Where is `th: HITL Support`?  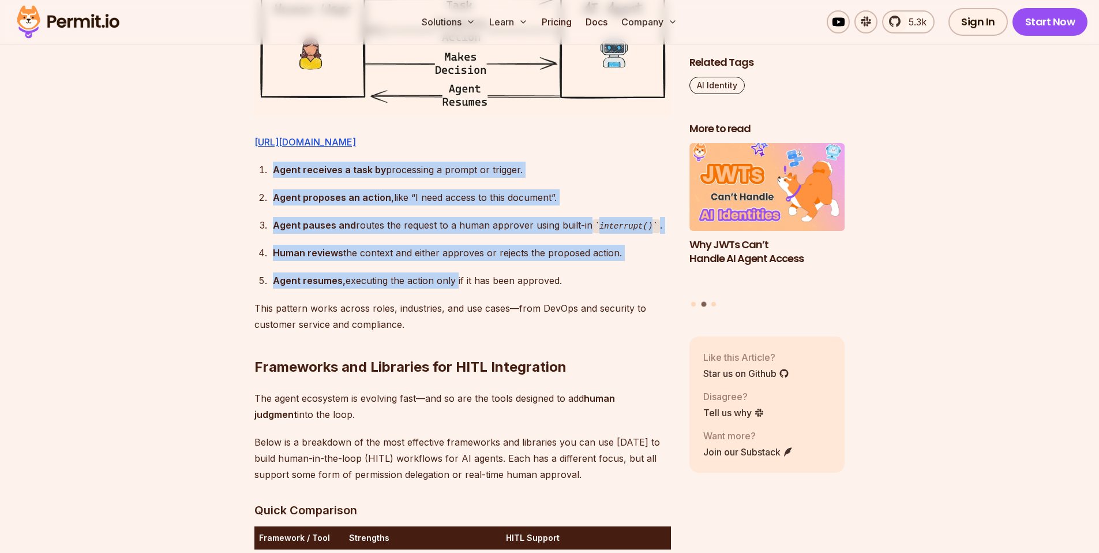 th: HITL Support is located at coordinates (586, 538).